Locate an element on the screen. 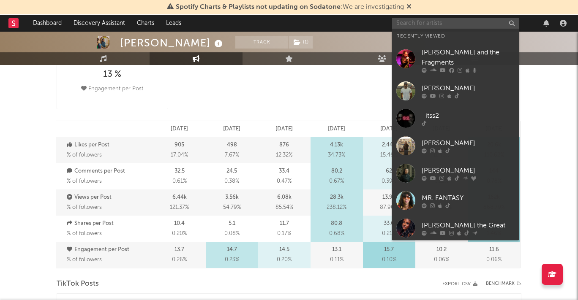 This screenshot has width=578, height=300. p: 13.7 is located at coordinates (179, 250).